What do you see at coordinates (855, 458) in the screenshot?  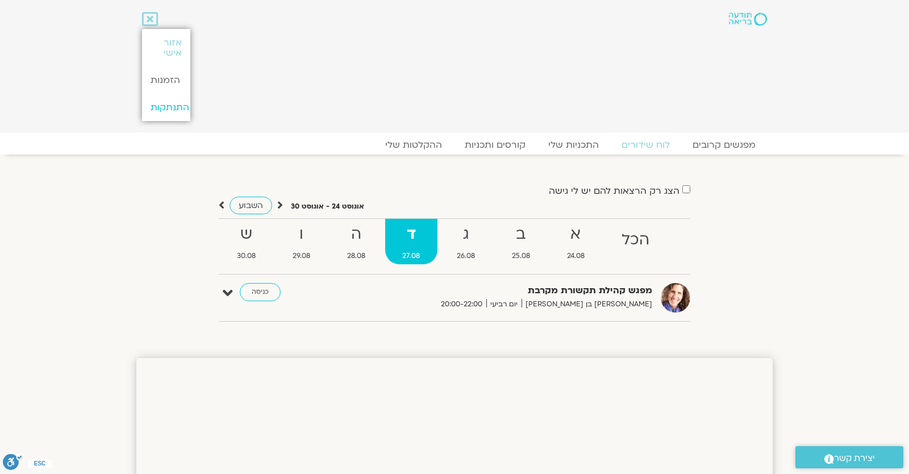 I see `span: יצירת קשר` at bounding box center [855, 458].